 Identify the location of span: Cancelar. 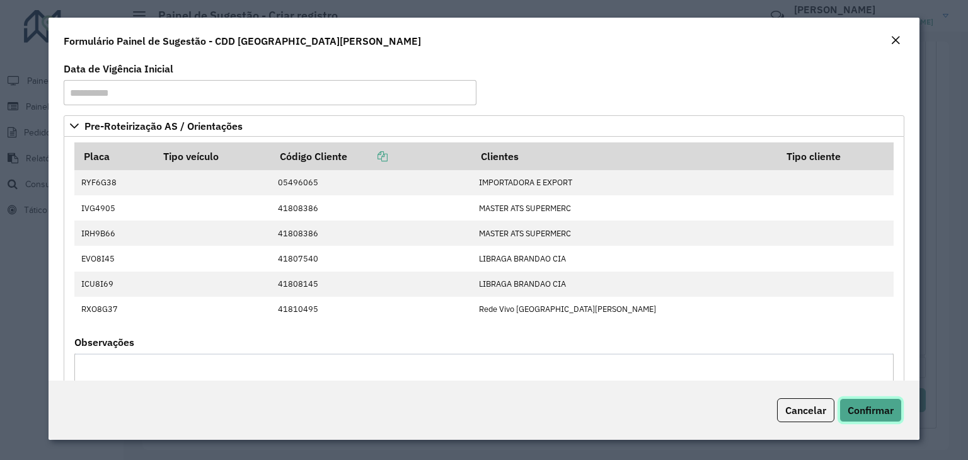
(805, 410).